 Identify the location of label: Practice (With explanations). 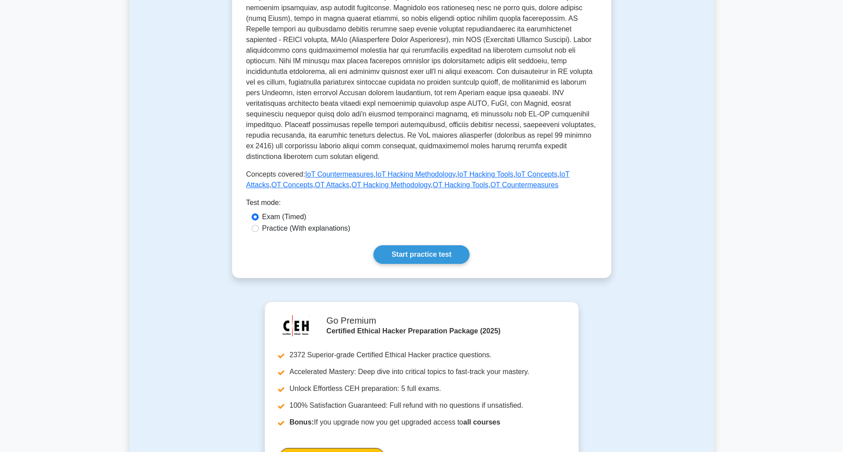
(306, 228).